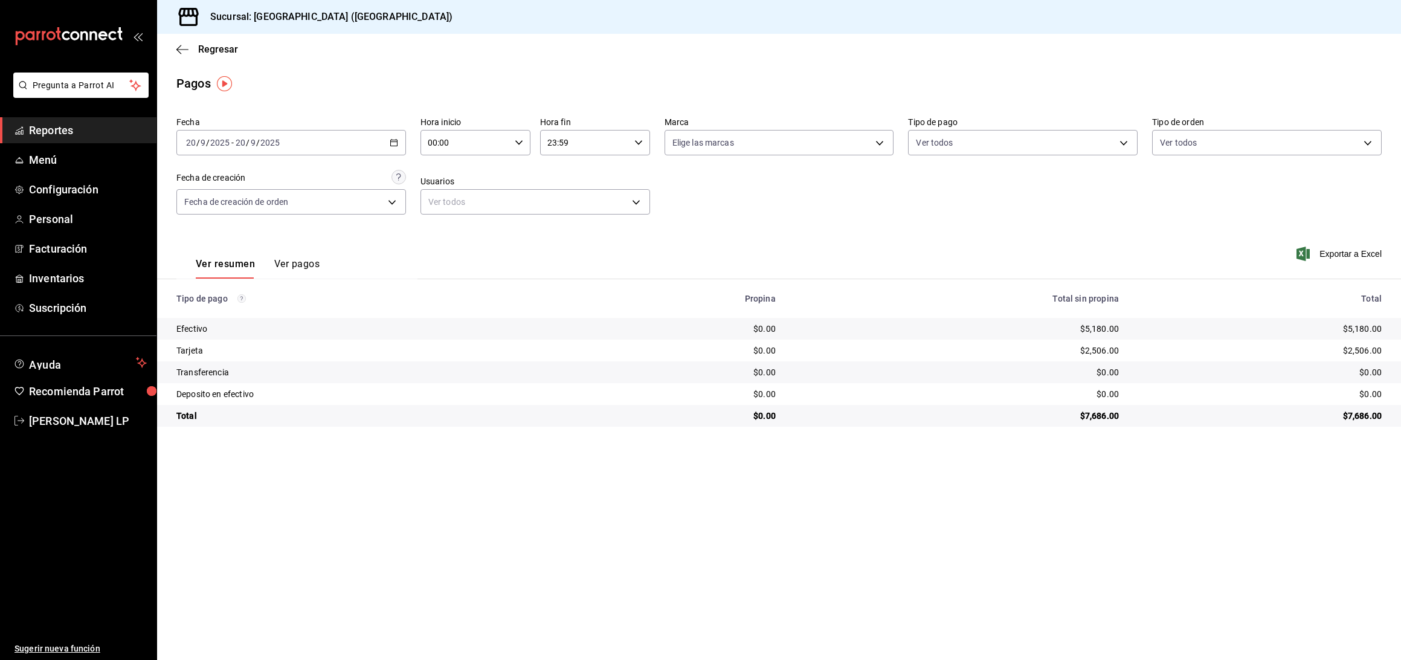 This screenshot has width=1401, height=660. I want to click on span: Inventarios, so click(88, 278).